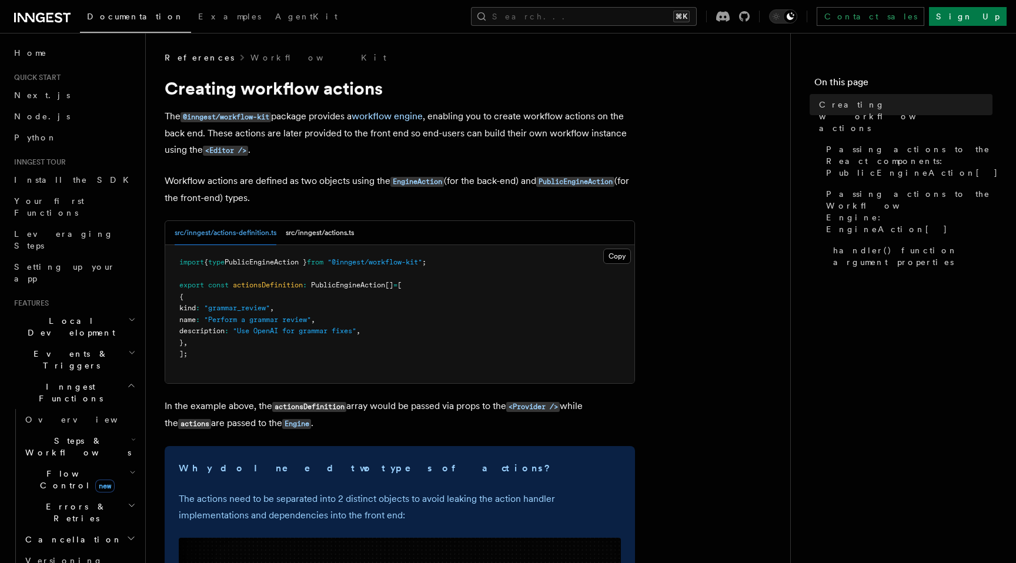 Image resolution: width=1016 pixels, height=563 pixels. What do you see at coordinates (907, 212) in the screenshot?
I see `a: Passing actions to the Workflow Engine: EngineAction[]` at bounding box center [907, 212].